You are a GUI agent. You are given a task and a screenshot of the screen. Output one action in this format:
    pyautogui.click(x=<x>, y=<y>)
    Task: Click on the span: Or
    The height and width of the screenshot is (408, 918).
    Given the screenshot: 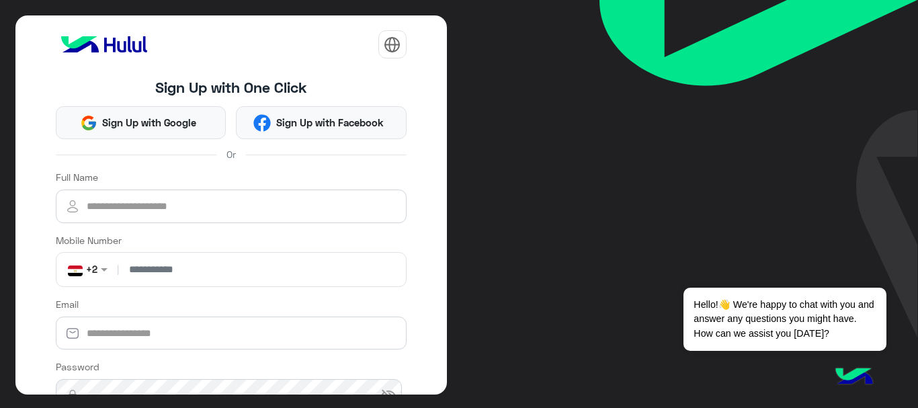 What is the action you would take?
    pyautogui.click(x=231, y=154)
    